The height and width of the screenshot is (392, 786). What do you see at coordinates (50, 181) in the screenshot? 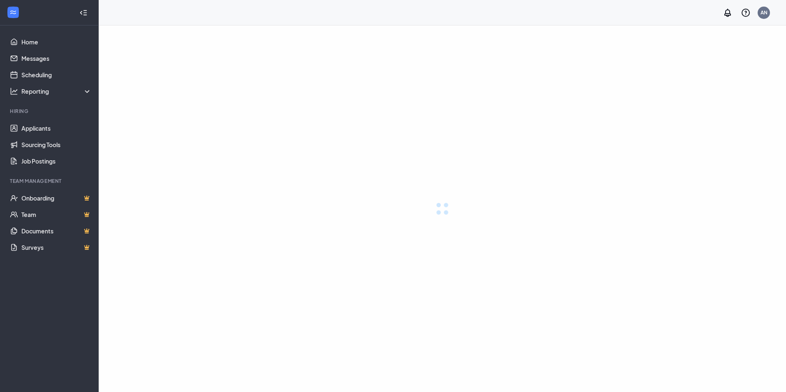
I see `div: Team Management` at bounding box center [50, 181].